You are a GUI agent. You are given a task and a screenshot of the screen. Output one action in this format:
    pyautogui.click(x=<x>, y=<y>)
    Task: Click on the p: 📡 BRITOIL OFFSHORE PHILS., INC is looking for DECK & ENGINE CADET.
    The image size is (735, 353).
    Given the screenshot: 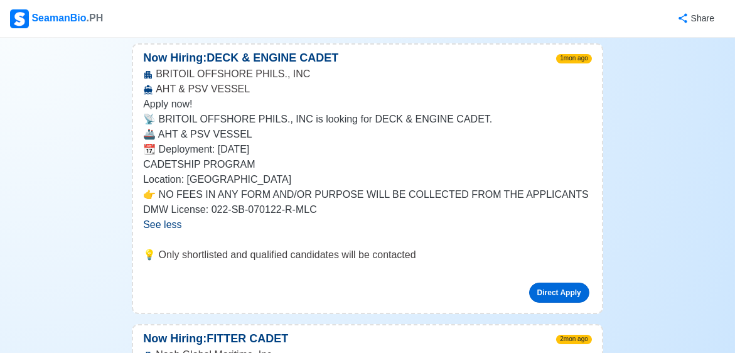 What is the action you would take?
    pyautogui.click(x=367, y=119)
    